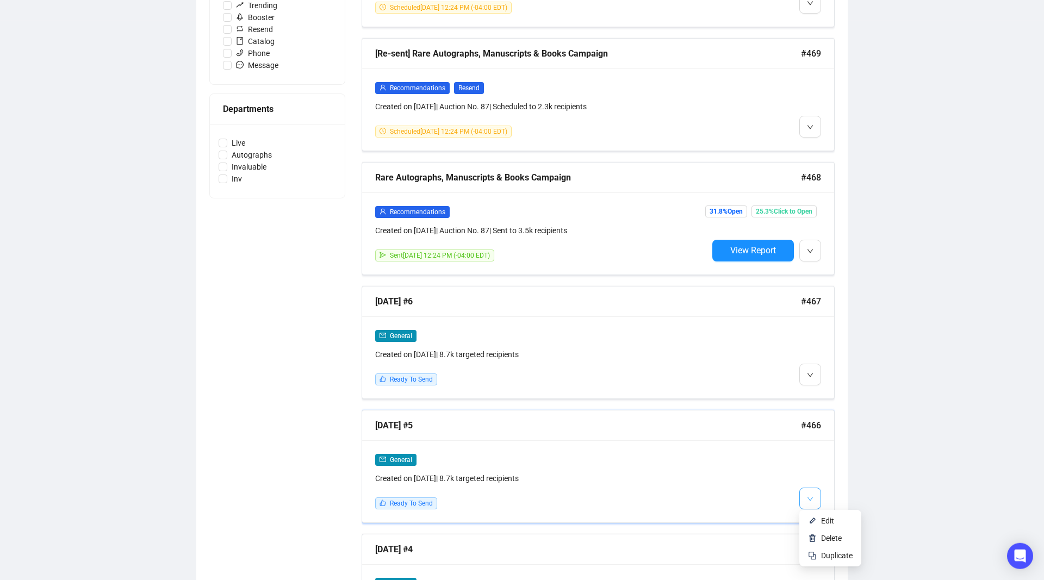 This screenshot has width=1044, height=580. Describe the element at coordinates (252, 155) in the screenshot. I see `span: Autographs` at that location.